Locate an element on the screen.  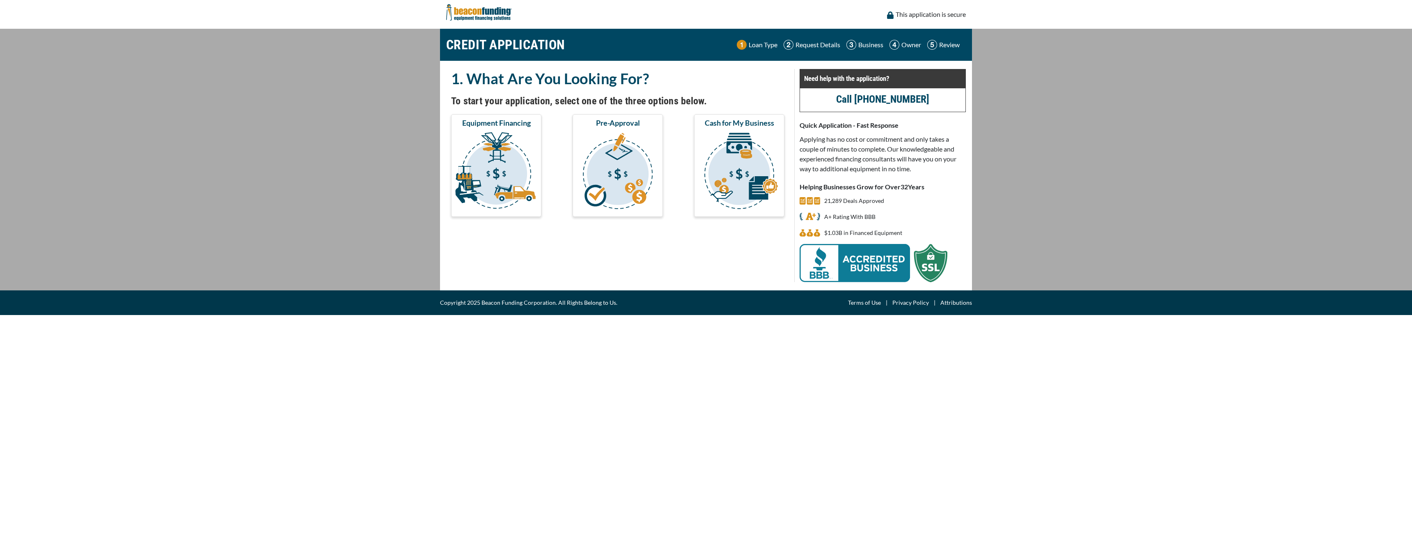
img: Step 4 is located at coordinates (894, 45).